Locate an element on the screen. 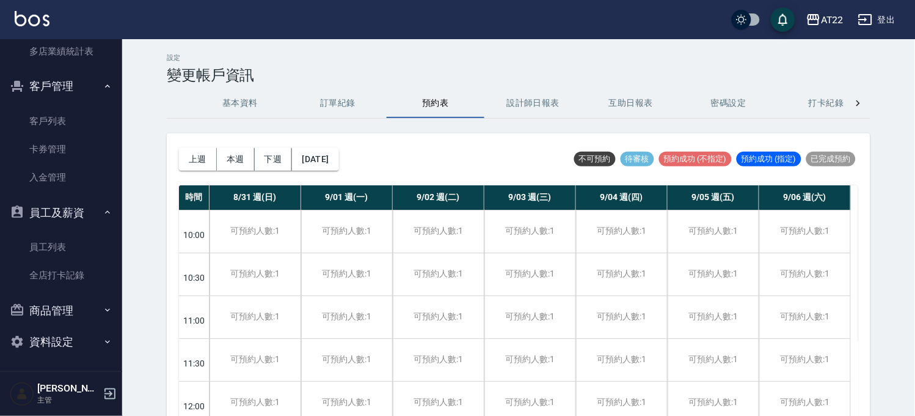 This screenshot has height=416, width=915. a: 多店業績統計表 is located at coordinates (61, 51).